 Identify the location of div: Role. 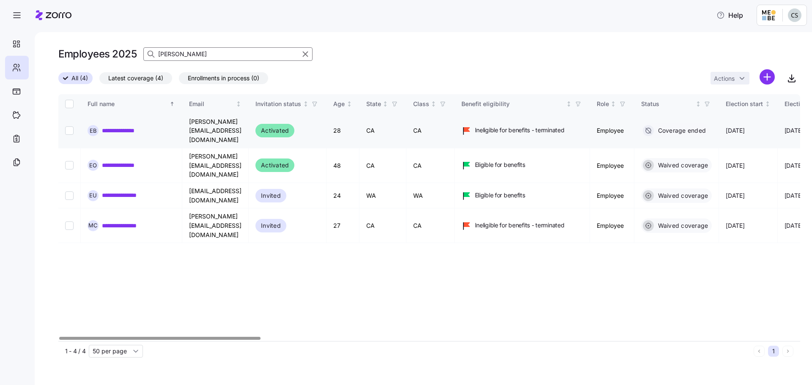
(603, 104).